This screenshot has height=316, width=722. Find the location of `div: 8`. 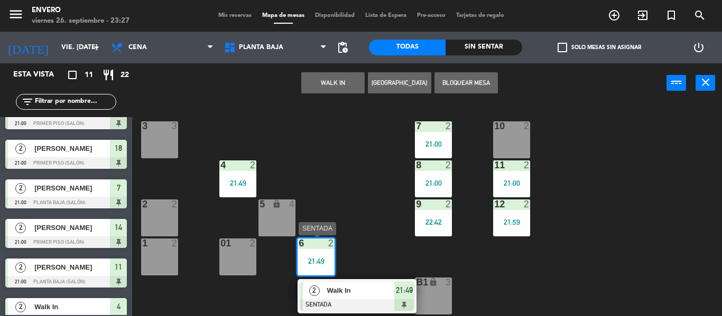

div: 8 is located at coordinates (416, 165).